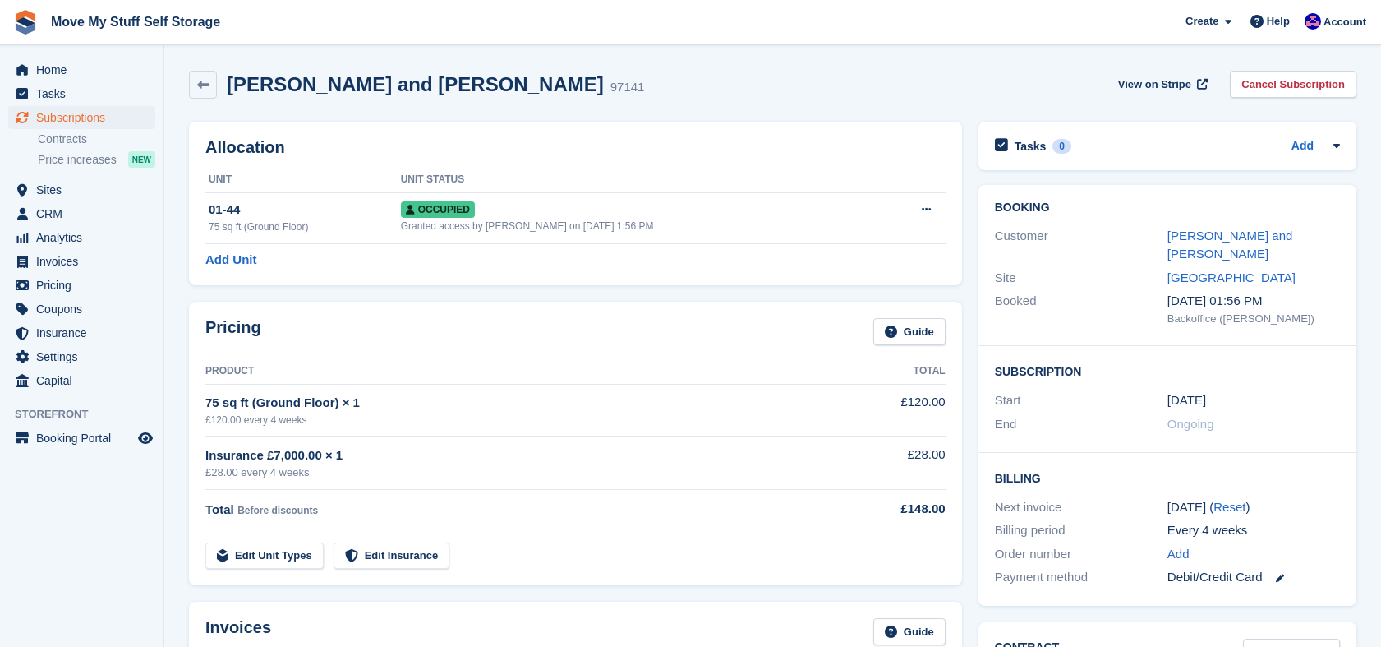 The width and height of the screenshot is (1381, 647). I want to click on div: 75 sq ft (Ground Floor) × 1, so click(519, 403).